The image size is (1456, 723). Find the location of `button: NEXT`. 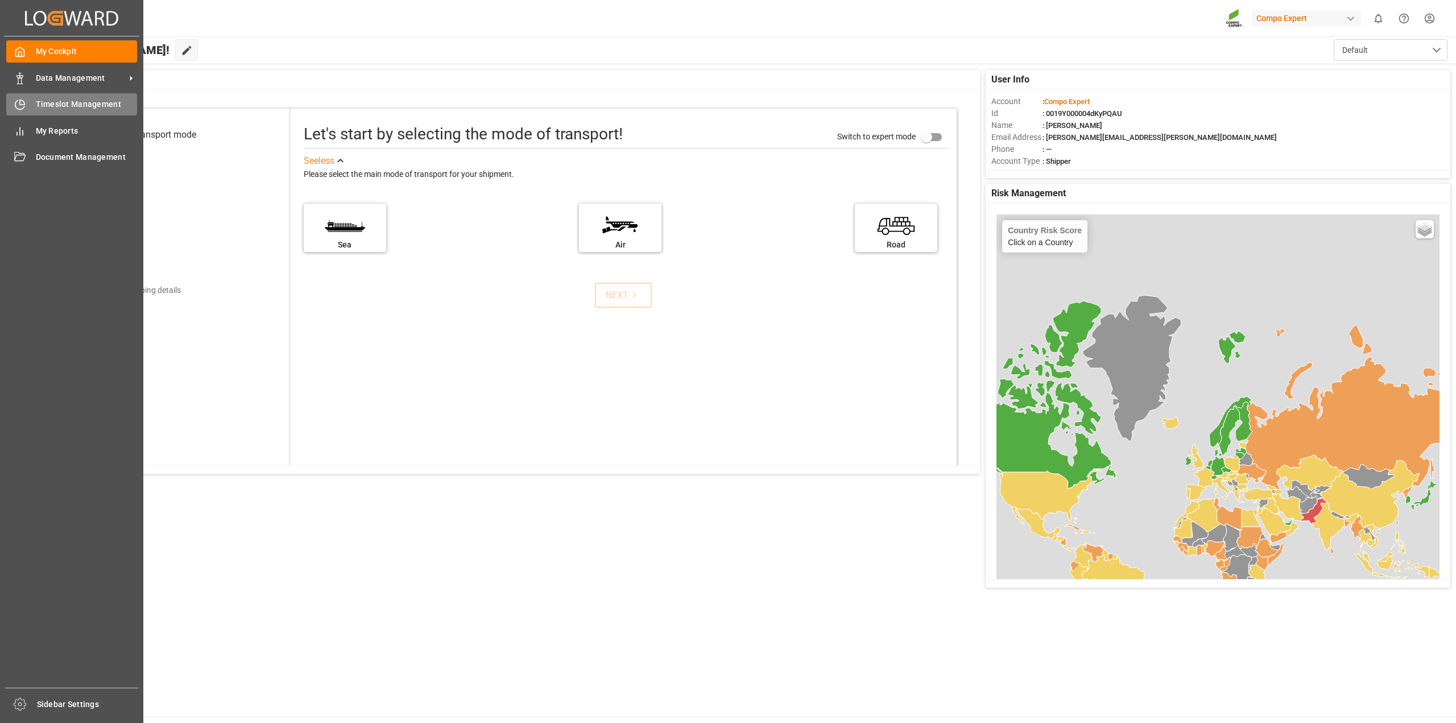

button: NEXT is located at coordinates (623, 295).